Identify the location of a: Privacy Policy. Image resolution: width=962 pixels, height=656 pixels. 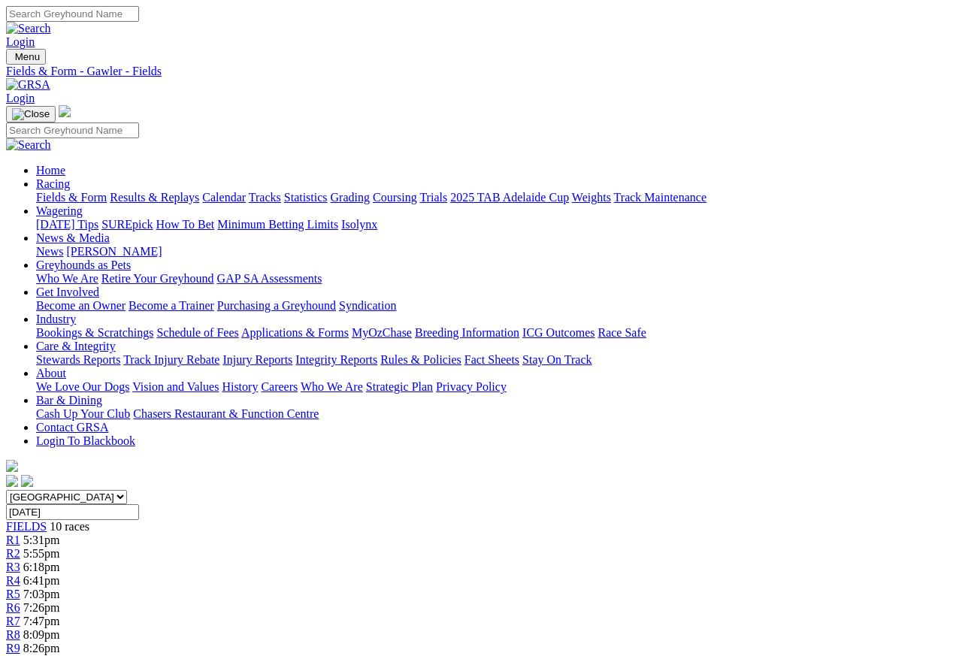
(471, 386).